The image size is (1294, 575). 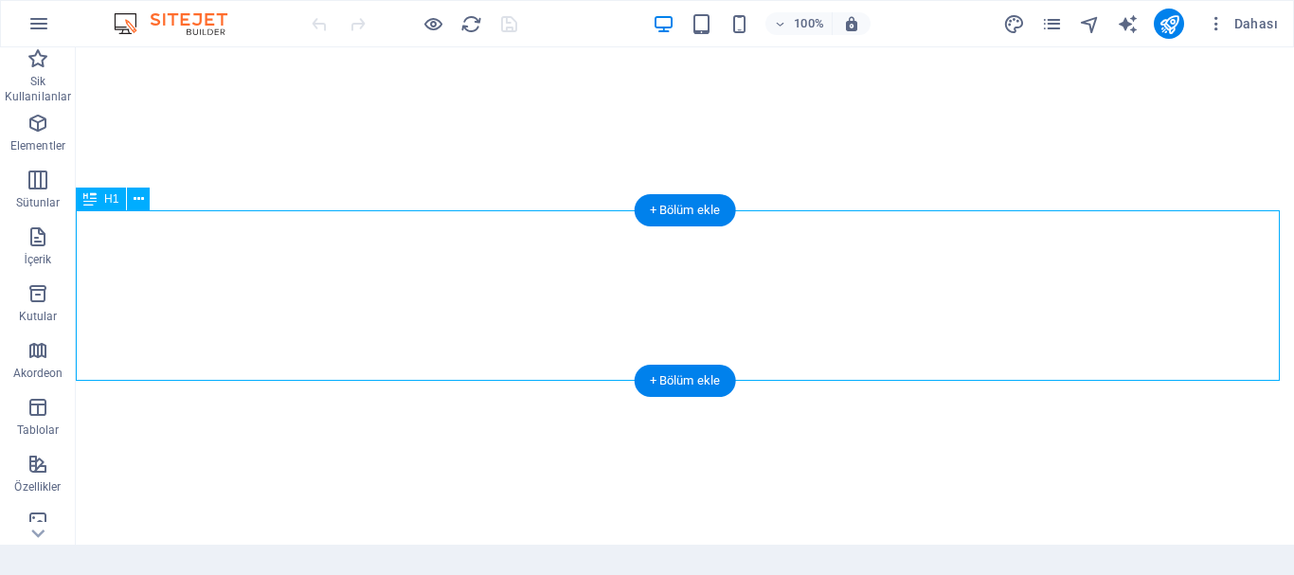 I want to click on i: AI Writer, so click(x=1127, y=24).